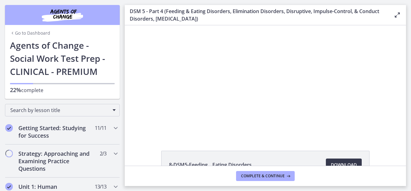  What do you see at coordinates (256, 15) in the screenshot?
I see `h3: DSM 5 - Part 4 (Feeding & Eating Disorders, Elimination Disorders, Disruptive, Impulse-Control, &...` at bounding box center [256, 15].